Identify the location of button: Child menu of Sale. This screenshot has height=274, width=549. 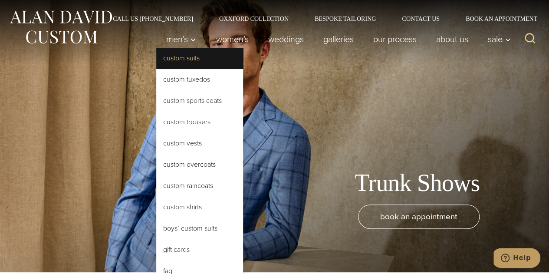
(497, 39).